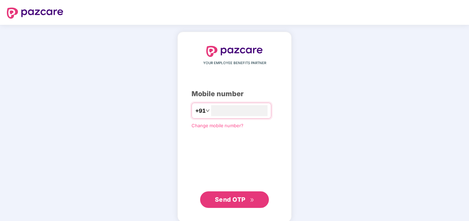 Image resolution: width=469 pixels, height=221 pixels. What do you see at coordinates (230, 199) in the screenshot?
I see `span: Send OTP` at bounding box center [230, 199].